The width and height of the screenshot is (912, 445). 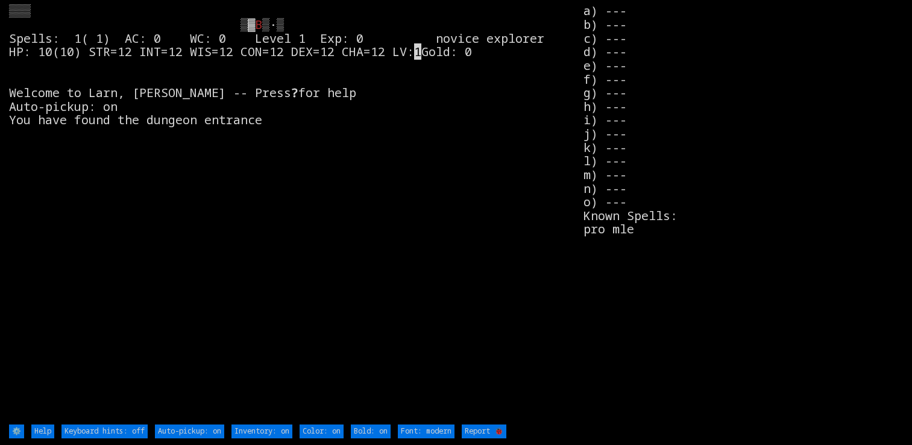 What do you see at coordinates (43, 431) in the screenshot?
I see `input: Help` at bounding box center [43, 431].